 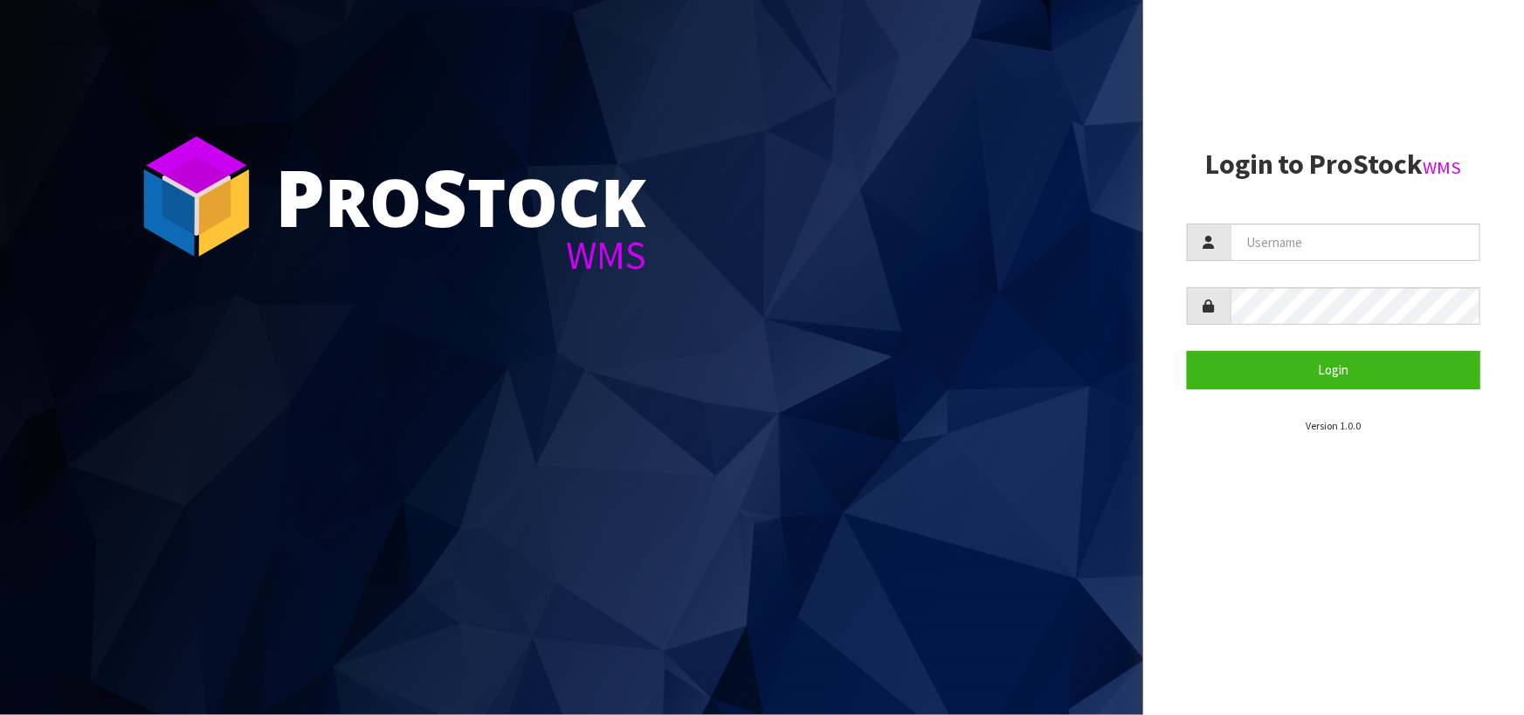 What do you see at coordinates (1333, 369) in the screenshot?
I see `button: Login` at bounding box center [1333, 369].